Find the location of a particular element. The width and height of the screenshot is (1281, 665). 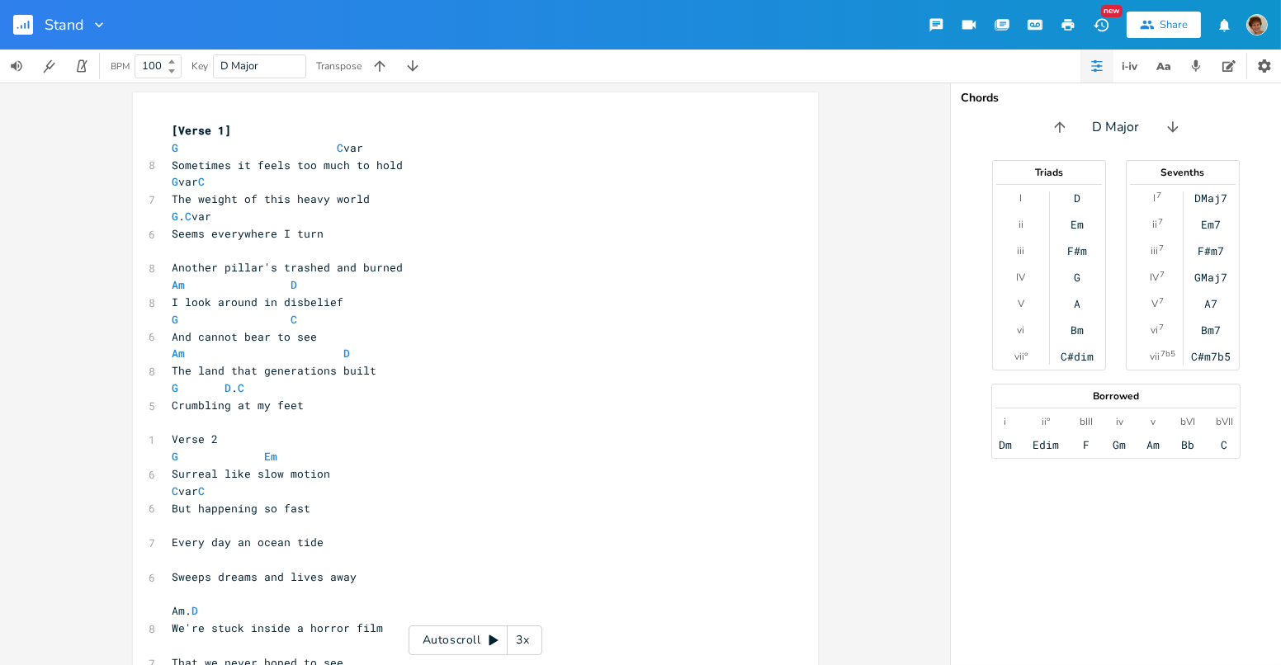

div: bVII is located at coordinates (1224, 422).